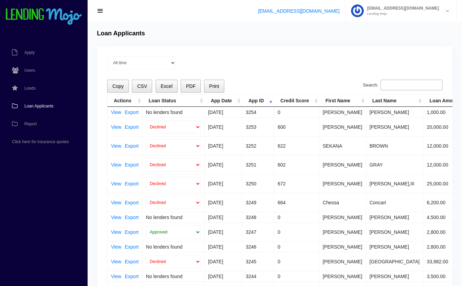 The width and height of the screenshot is (462, 286). I want to click on span: Print, so click(214, 86).